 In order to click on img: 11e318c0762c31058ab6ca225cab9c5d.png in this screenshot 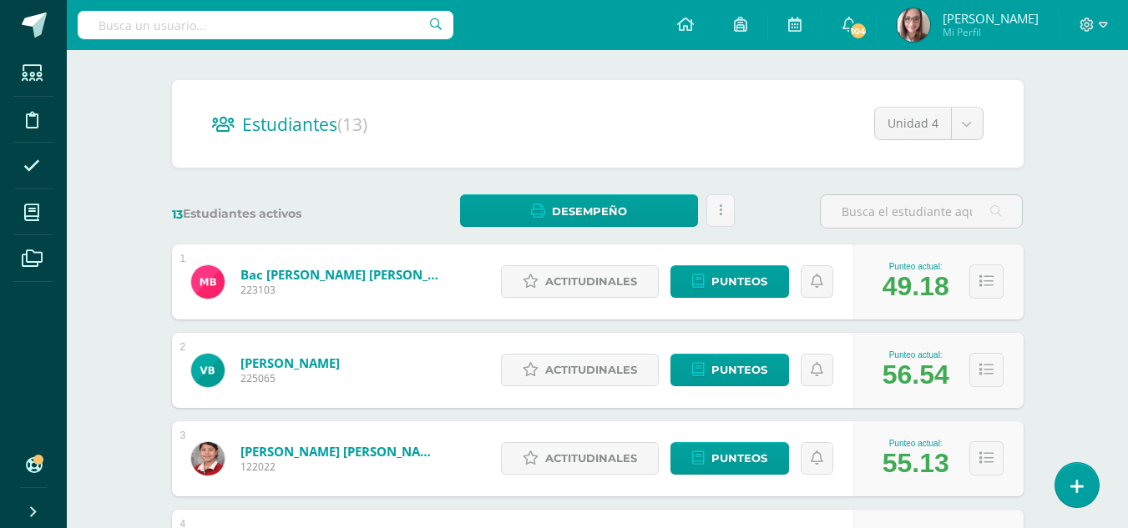, I will do `click(913, 25)`.